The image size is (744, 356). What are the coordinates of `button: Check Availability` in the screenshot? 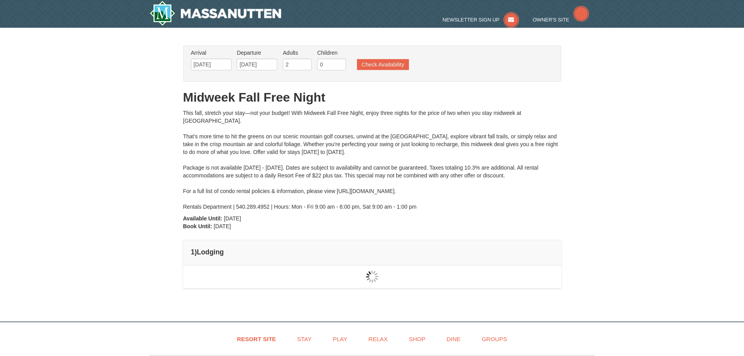 It's located at (383, 64).